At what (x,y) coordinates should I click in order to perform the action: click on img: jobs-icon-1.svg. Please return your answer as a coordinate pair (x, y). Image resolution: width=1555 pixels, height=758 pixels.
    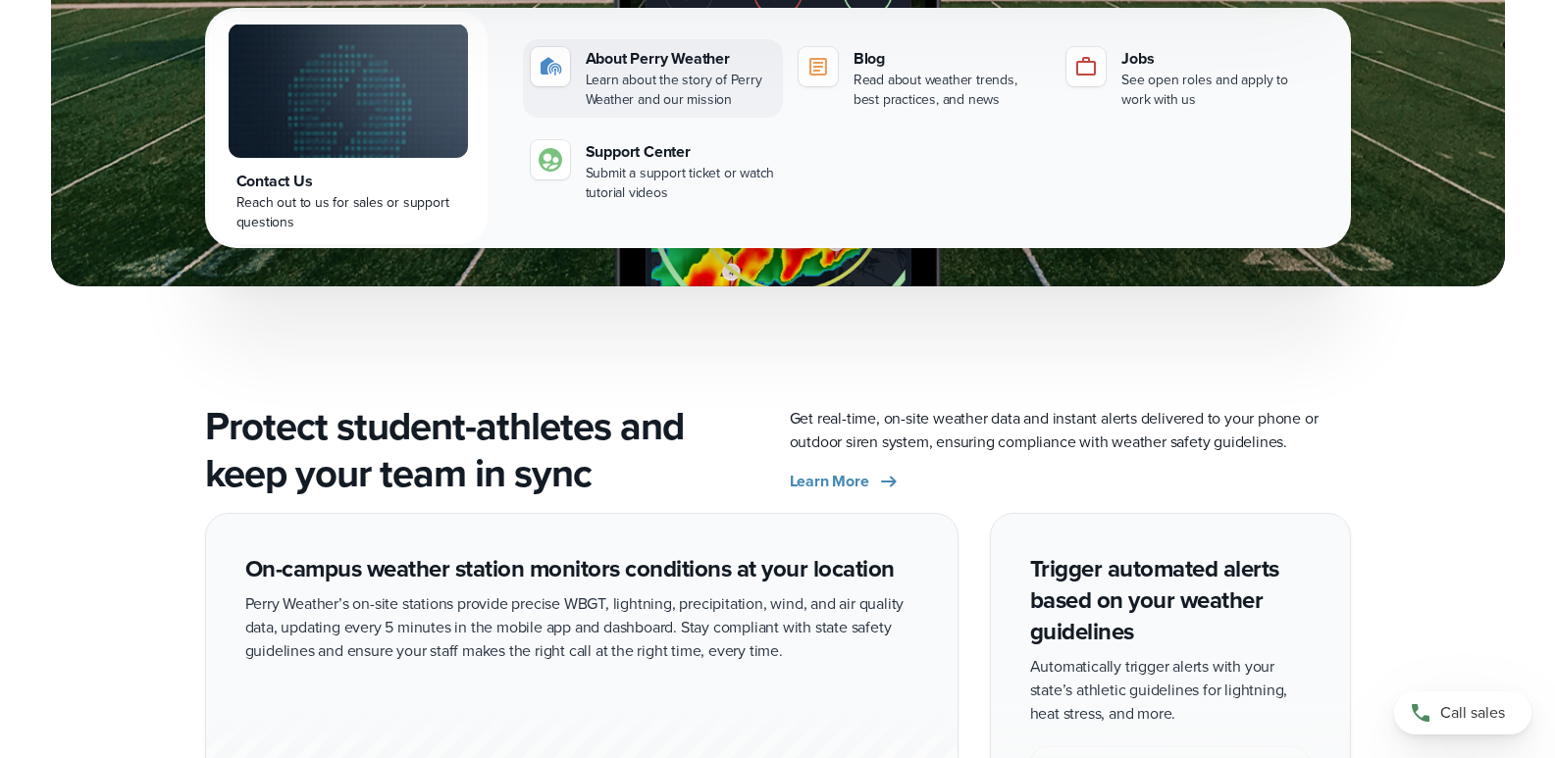
    Looking at the image, I should click on (1086, 67).